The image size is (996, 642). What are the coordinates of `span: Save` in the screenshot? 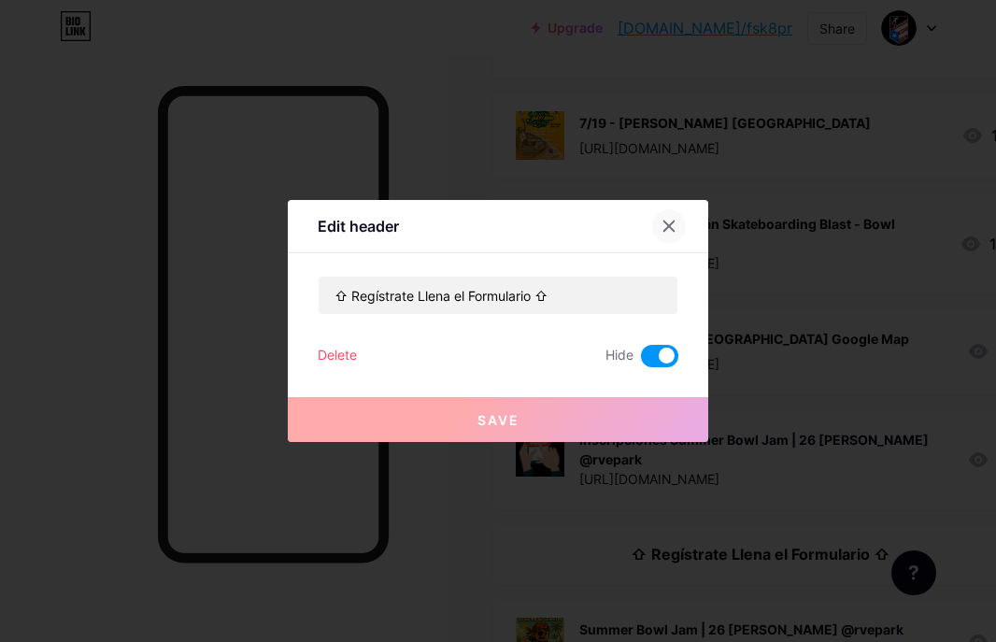 It's located at (498, 420).